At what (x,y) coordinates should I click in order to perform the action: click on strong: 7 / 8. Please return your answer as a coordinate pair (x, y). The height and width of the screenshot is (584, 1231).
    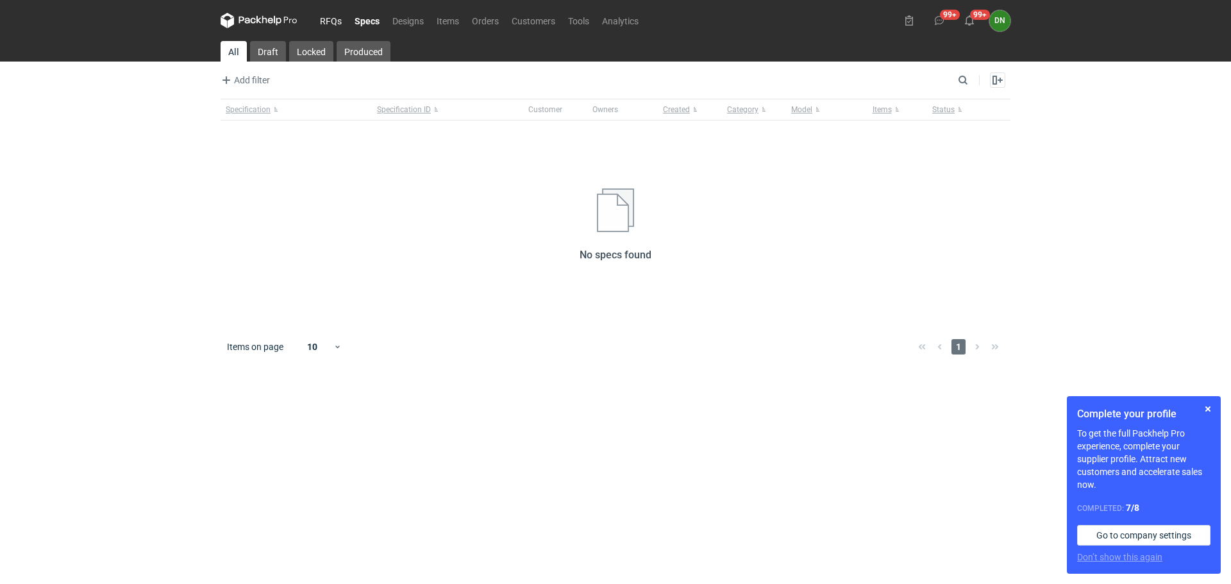
    Looking at the image, I should click on (1132, 508).